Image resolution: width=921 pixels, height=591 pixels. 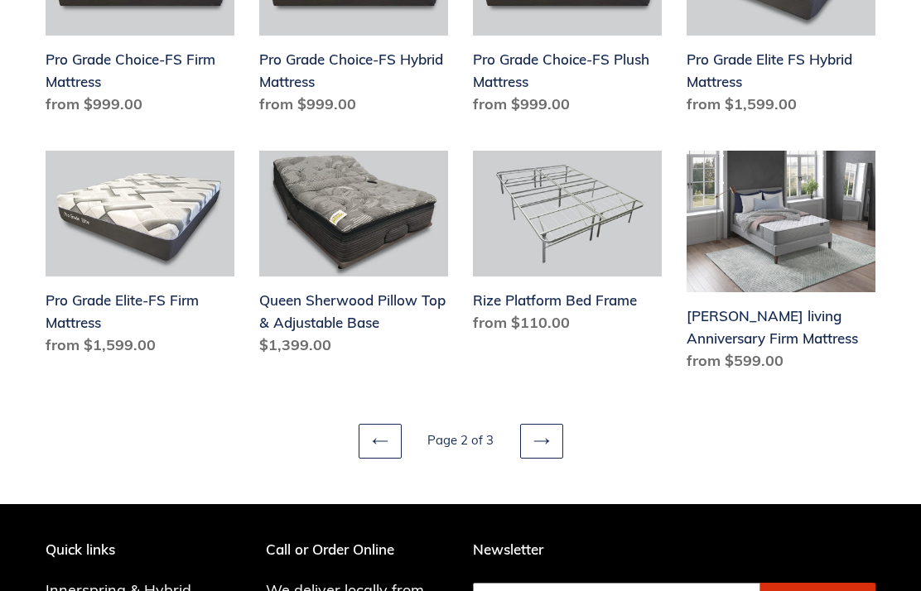 I want to click on p: Newsletter, so click(x=674, y=550).